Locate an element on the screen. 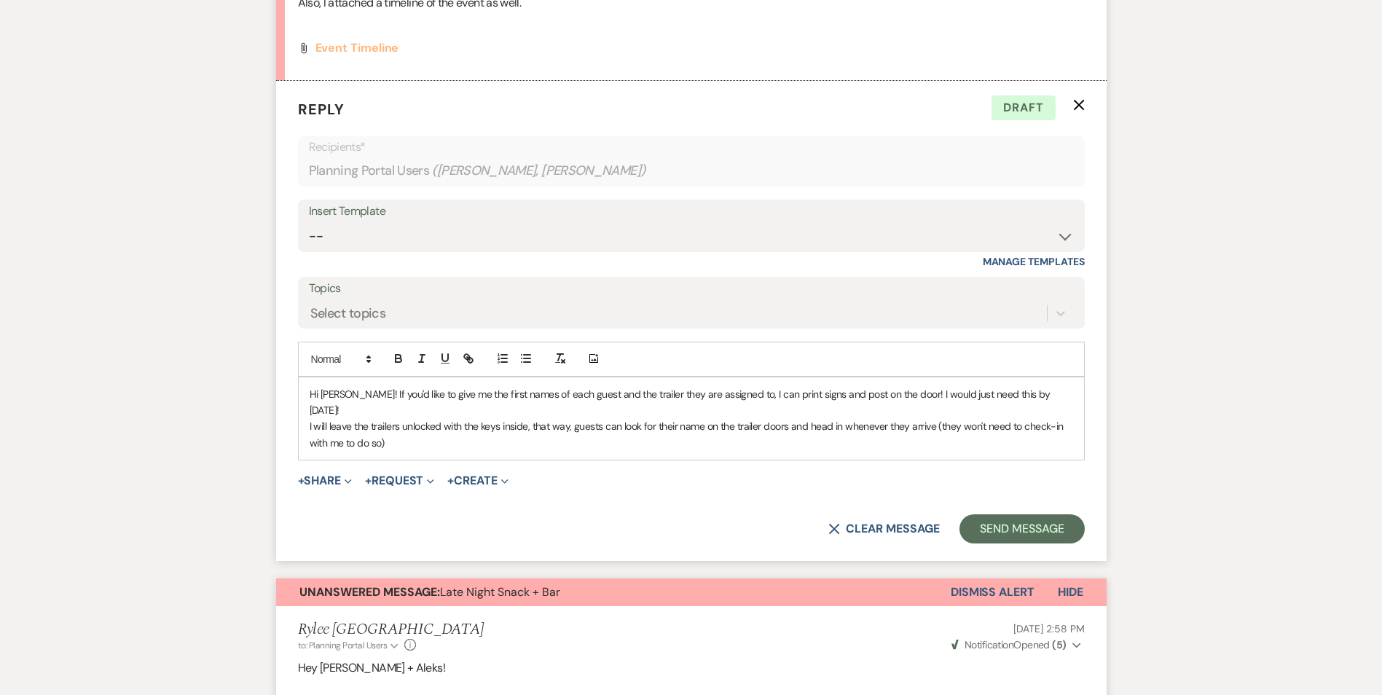 Image resolution: width=1382 pixels, height=695 pixels. button: NotificationOpened (5) is located at coordinates (1017, 645).